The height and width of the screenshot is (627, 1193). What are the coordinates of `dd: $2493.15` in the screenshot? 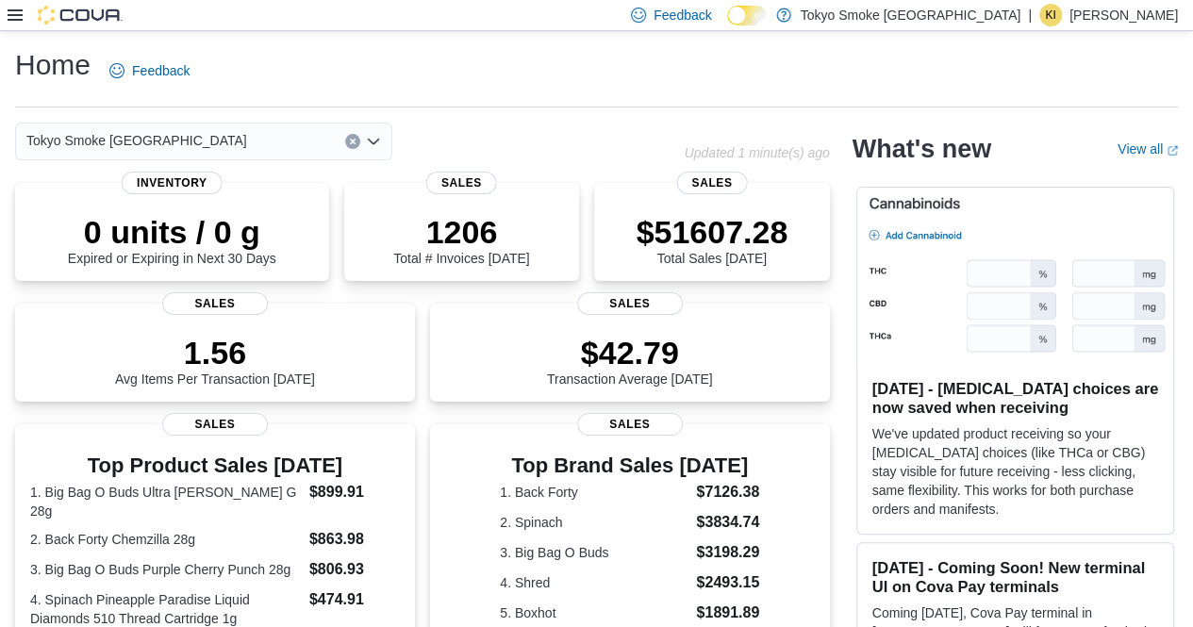 It's located at (727, 583).